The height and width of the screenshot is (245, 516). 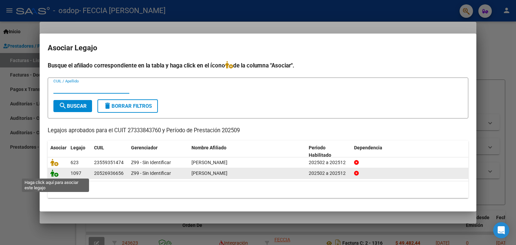 What do you see at coordinates (58, 148) in the screenshot?
I see `span: Asociar` at bounding box center [58, 148].